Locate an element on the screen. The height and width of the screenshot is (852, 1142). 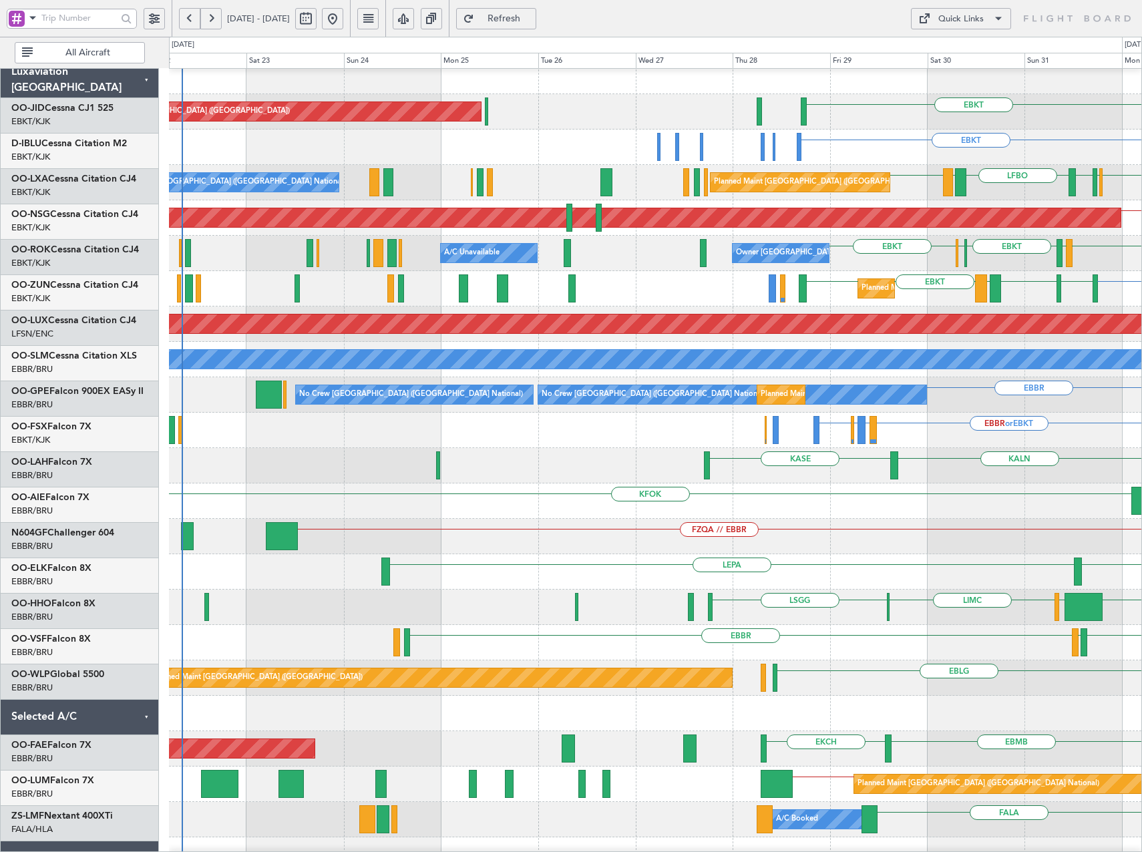
a: OO-JIDCessna CJ1 525 is located at coordinates (62, 108).